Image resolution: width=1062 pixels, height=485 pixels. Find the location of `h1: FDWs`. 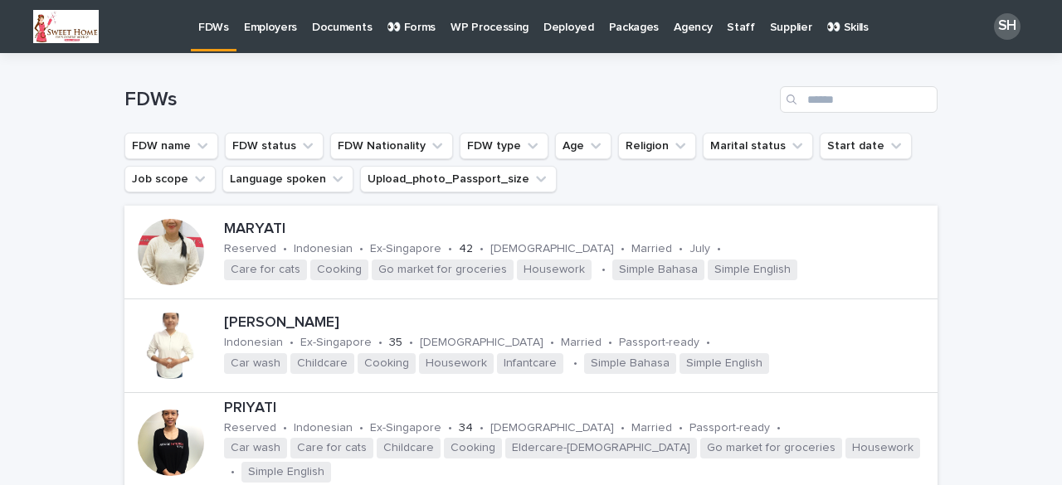

h1: FDWs is located at coordinates (449, 100).